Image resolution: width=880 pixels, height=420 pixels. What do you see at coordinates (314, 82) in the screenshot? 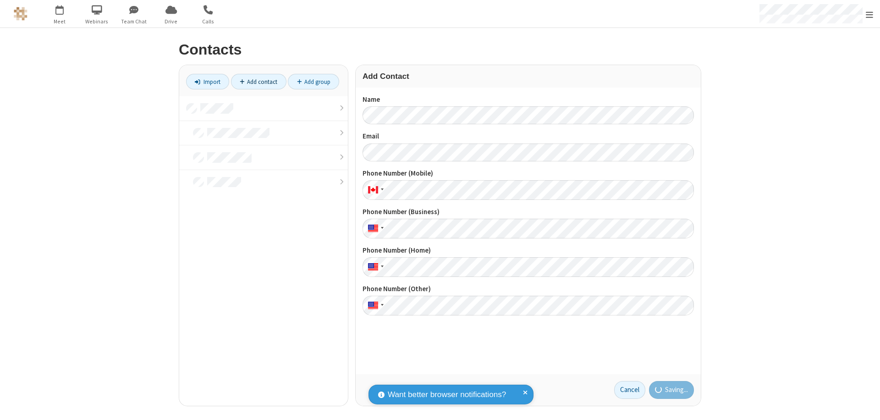
I see `a: Add group` at bounding box center [314, 82].